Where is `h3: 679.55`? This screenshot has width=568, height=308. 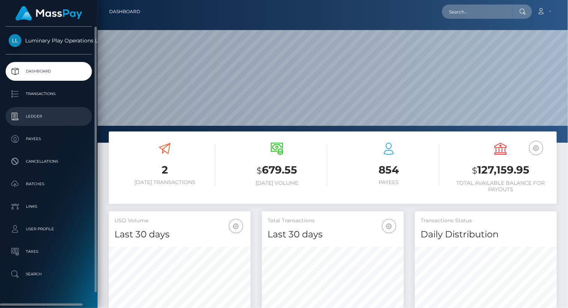 h3: 679.55 is located at coordinates (277, 170).